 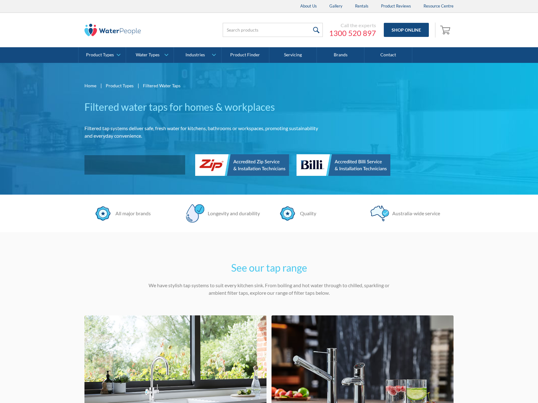 I want to click on div: Filtered Water Taps, so click(x=162, y=85).